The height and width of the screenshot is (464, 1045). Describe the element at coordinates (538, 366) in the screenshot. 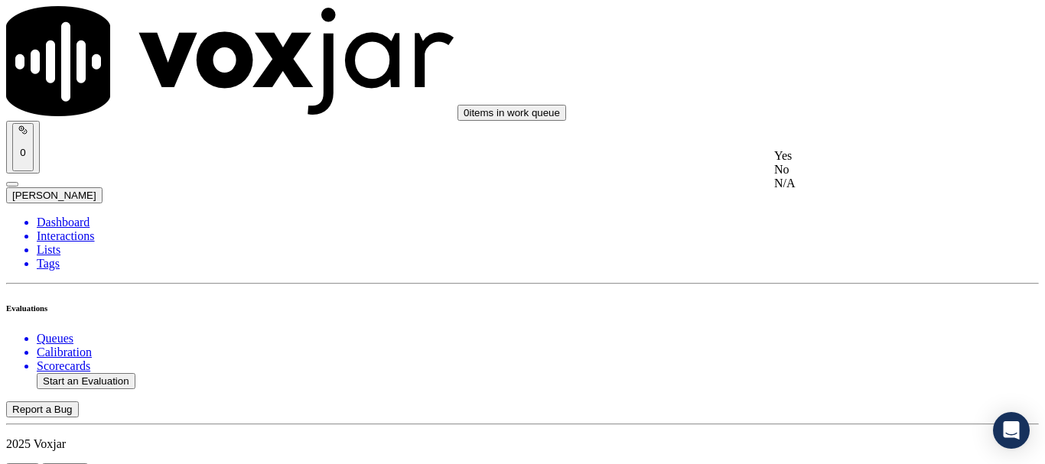

I see `a: Scorecards` at that location.